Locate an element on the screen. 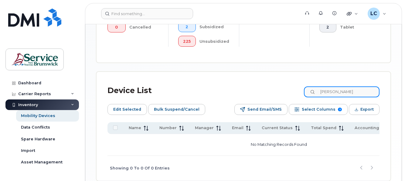 The width and height of the screenshot is (405, 181). span: Name is located at coordinates (135, 128).